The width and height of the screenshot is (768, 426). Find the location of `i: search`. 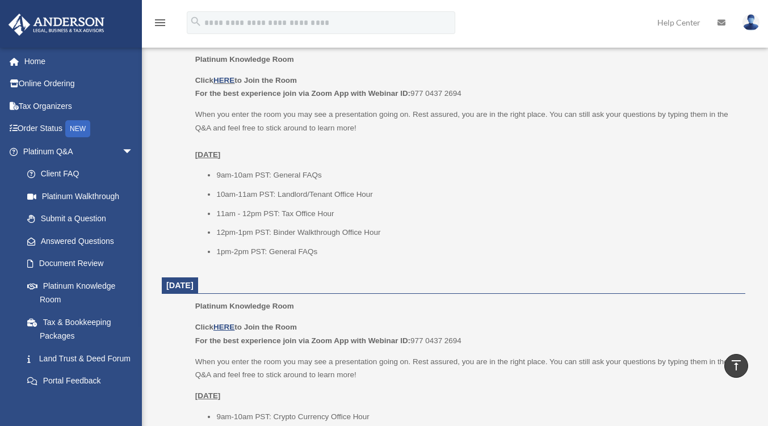

i: search is located at coordinates (196, 22).